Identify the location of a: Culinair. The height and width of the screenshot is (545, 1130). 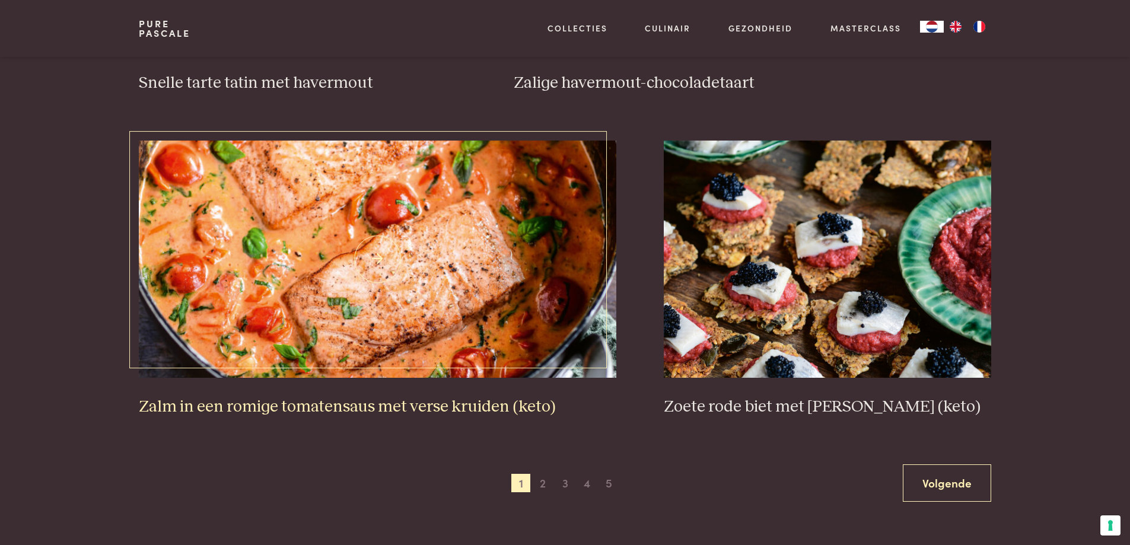
(667, 28).